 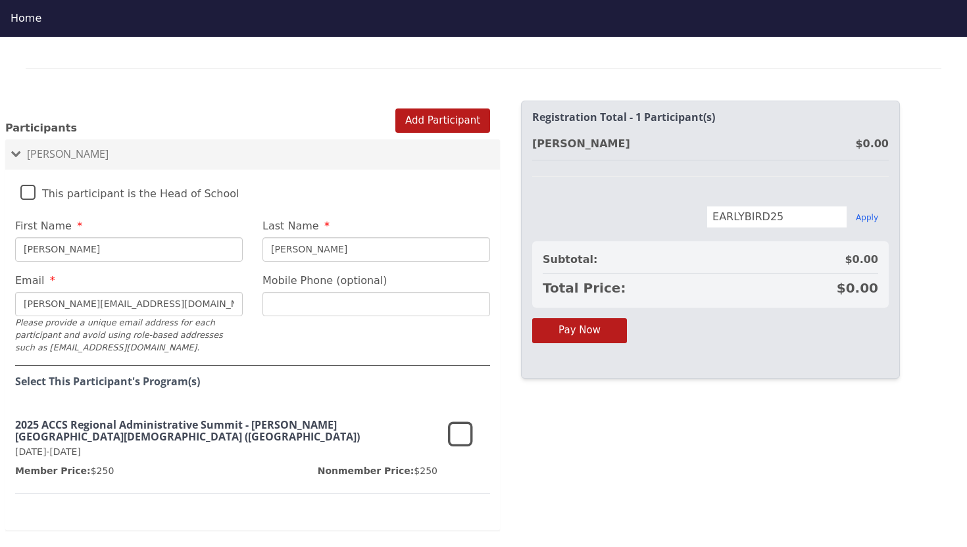 What do you see at coordinates (483, 18) in the screenshot?
I see `div: Home` at bounding box center [483, 18].